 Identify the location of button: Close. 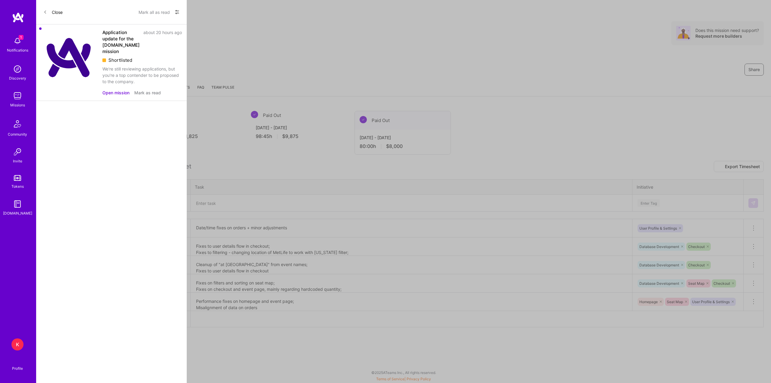
(53, 12).